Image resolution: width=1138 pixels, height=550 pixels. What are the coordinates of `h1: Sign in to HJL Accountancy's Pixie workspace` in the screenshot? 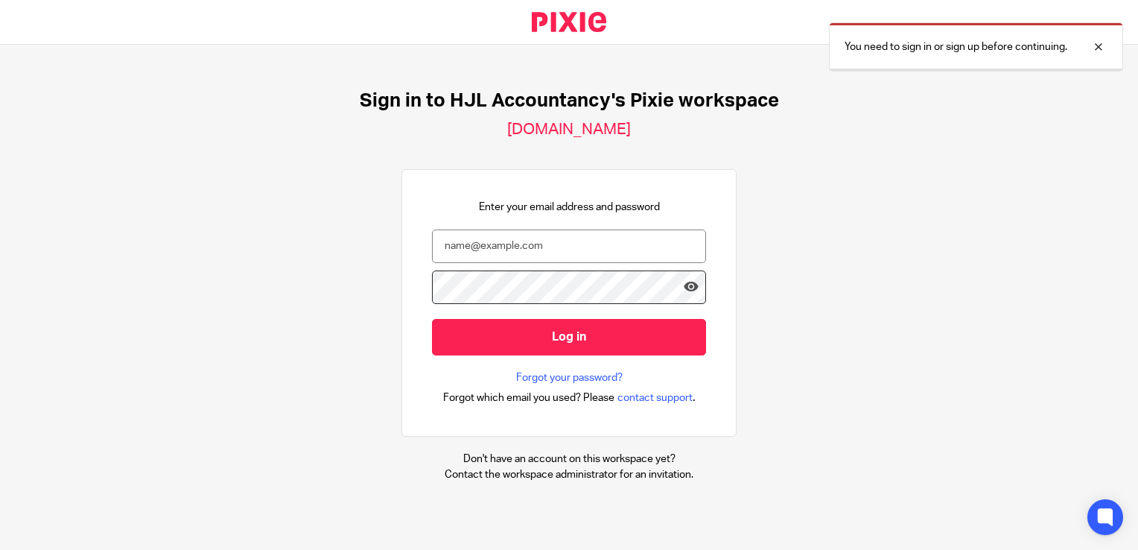 It's located at (569, 101).